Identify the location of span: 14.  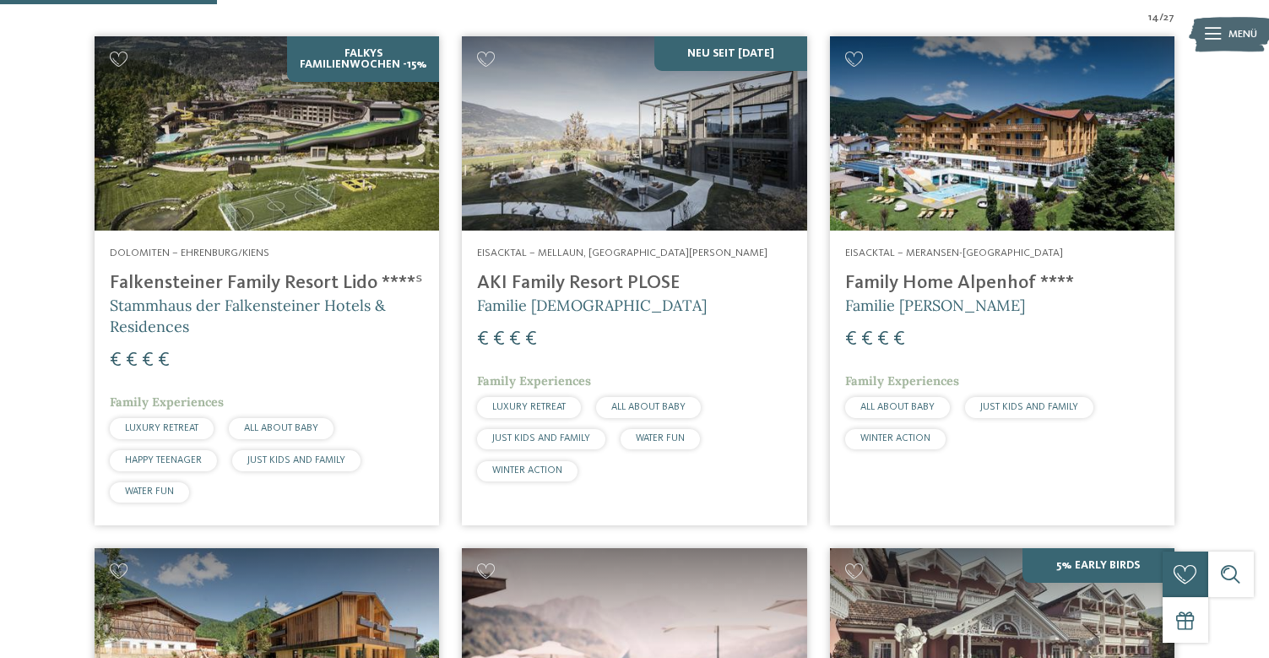
(1153, 18).